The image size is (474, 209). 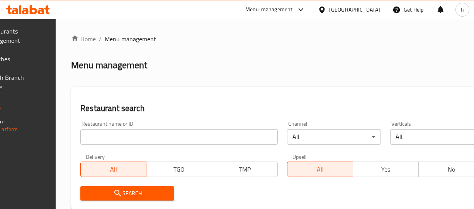 I want to click on input: Search for restaurant name or ID.., so click(x=179, y=137).